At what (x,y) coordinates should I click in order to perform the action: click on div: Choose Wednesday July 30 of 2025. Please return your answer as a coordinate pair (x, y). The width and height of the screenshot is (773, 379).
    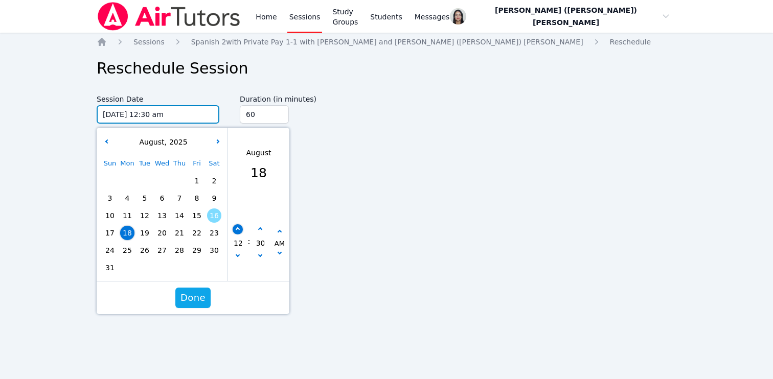
    Looking at the image, I should click on (162, 181).